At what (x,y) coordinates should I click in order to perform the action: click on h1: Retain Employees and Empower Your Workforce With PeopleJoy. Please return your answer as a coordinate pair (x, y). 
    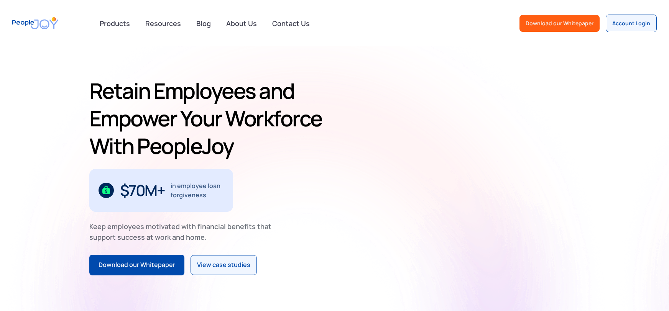
    Looking at the image, I should click on (210, 118).